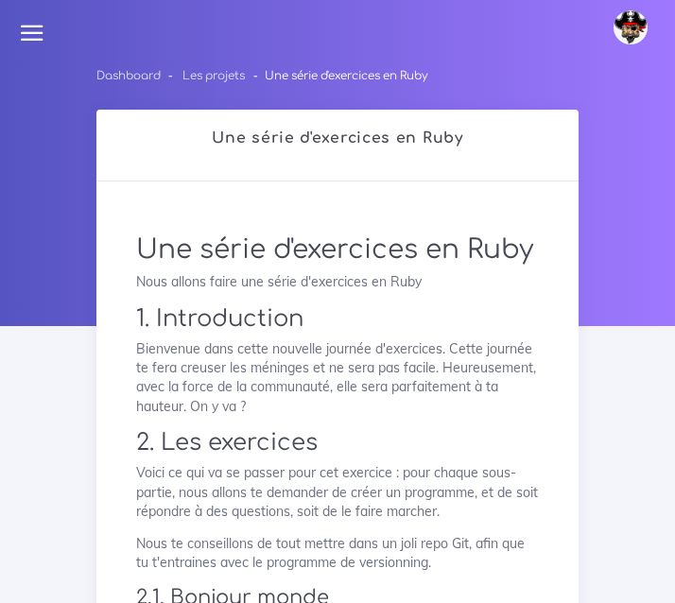  Describe the element at coordinates (631, 27) in the screenshot. I see `img: avatar` at that location.